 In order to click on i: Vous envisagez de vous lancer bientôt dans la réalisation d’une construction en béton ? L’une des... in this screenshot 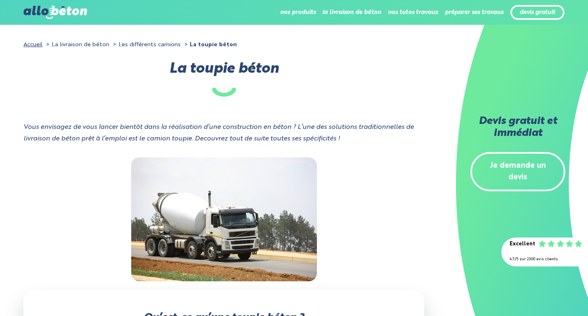, I will do `click(219, 133)`.